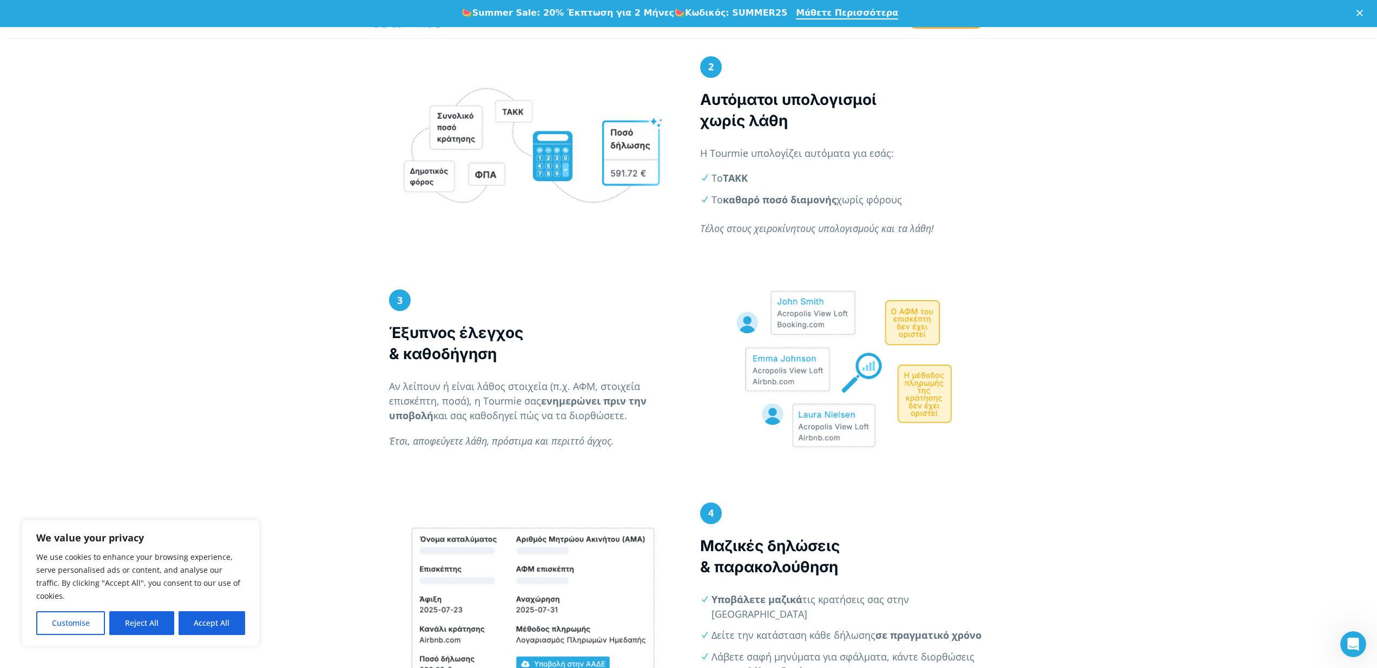 The height and width of the screenshot is (668, 1377). I want to click on button: Customise, so click(70, 623).